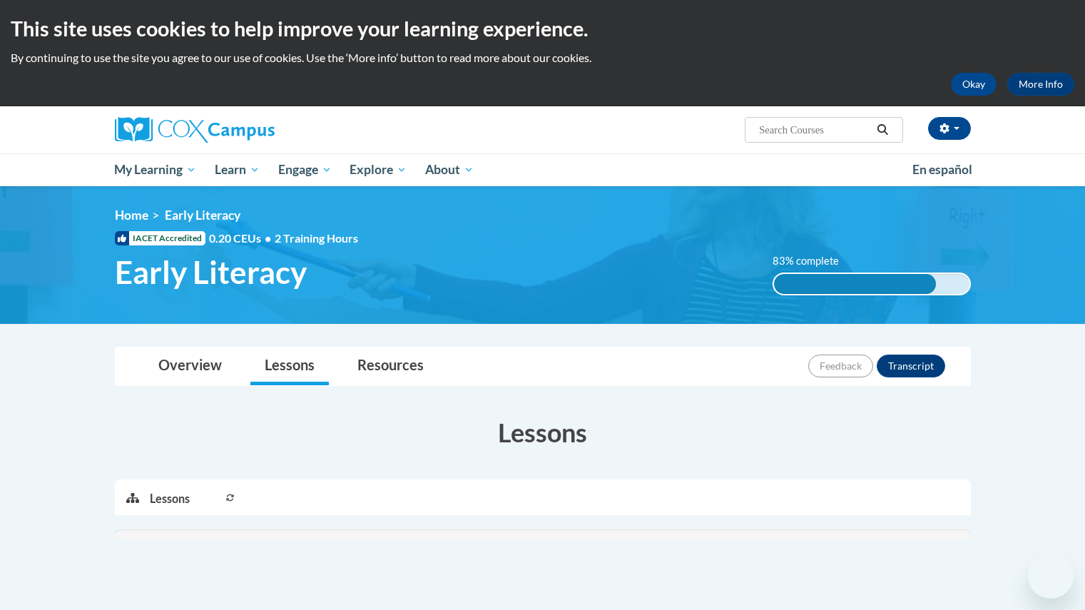 This screenshot has width=1085, height=610. Describe the element at coordinates (450, 170) in the screenshot. I see `a: About` at that location.